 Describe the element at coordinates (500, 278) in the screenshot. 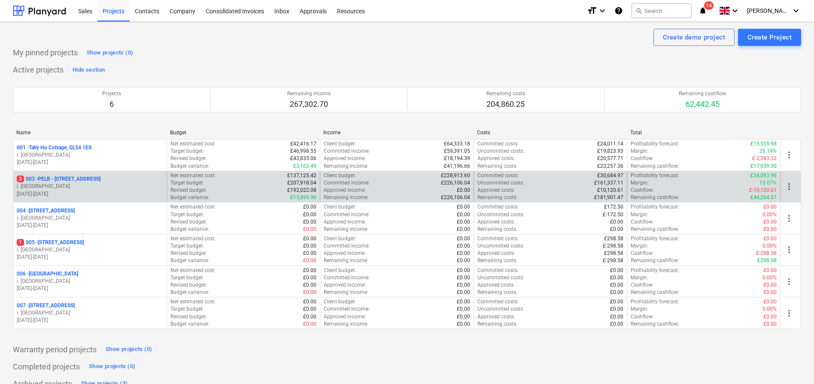

I see `p: Uncommitted costs :` at that location.